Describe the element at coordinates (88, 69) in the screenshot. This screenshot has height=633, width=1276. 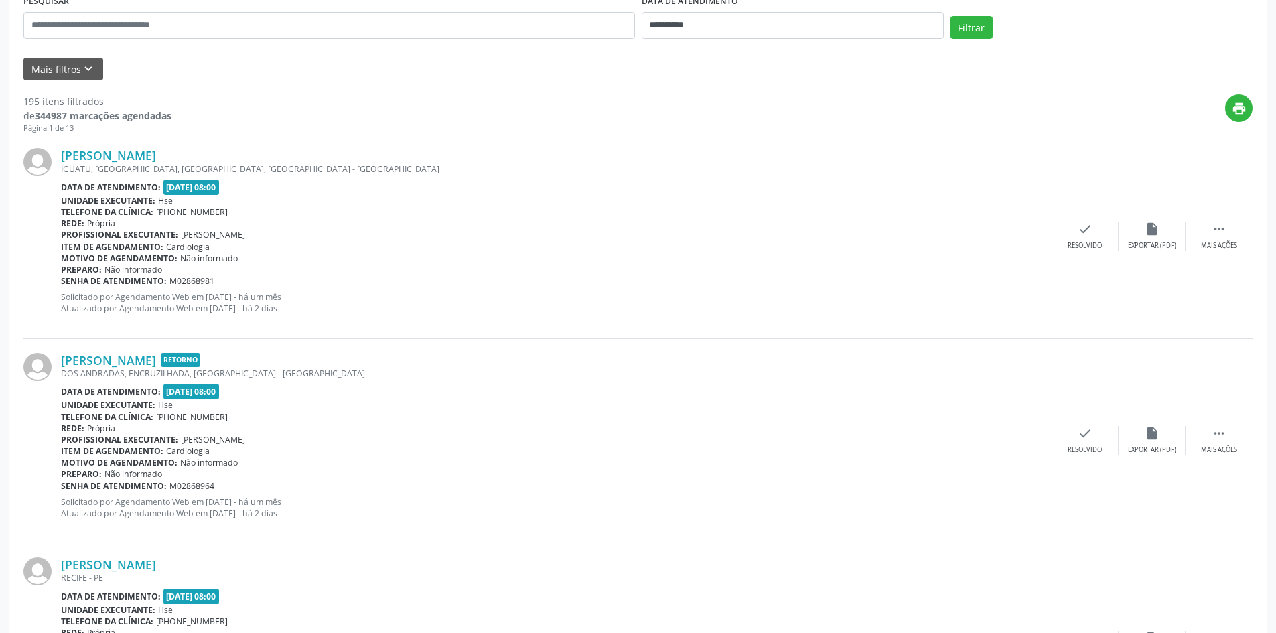
I see `i: keyboard_arrow_down` at that location.